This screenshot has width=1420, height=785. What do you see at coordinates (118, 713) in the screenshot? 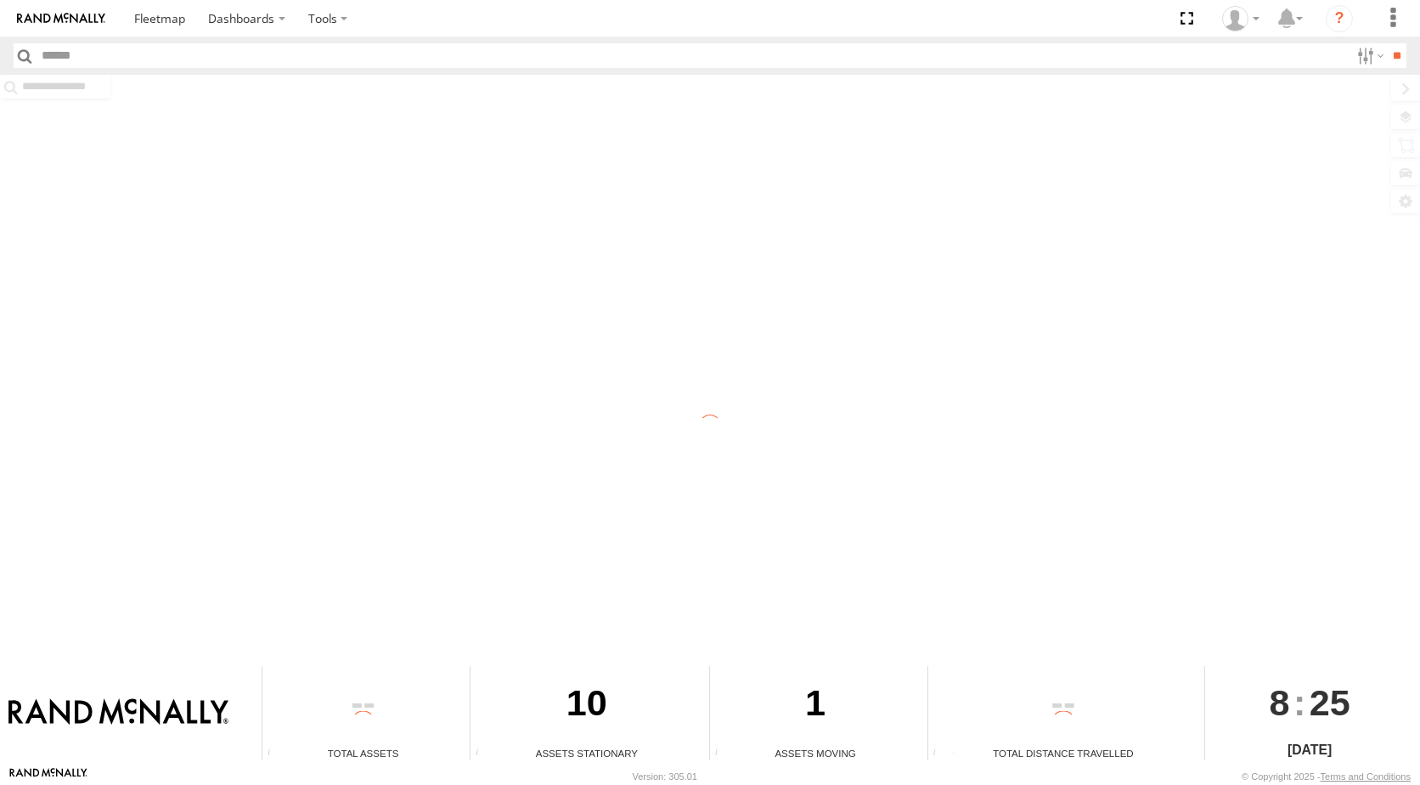
I see `img: Rand McNally` at bounding box center [118, 713].